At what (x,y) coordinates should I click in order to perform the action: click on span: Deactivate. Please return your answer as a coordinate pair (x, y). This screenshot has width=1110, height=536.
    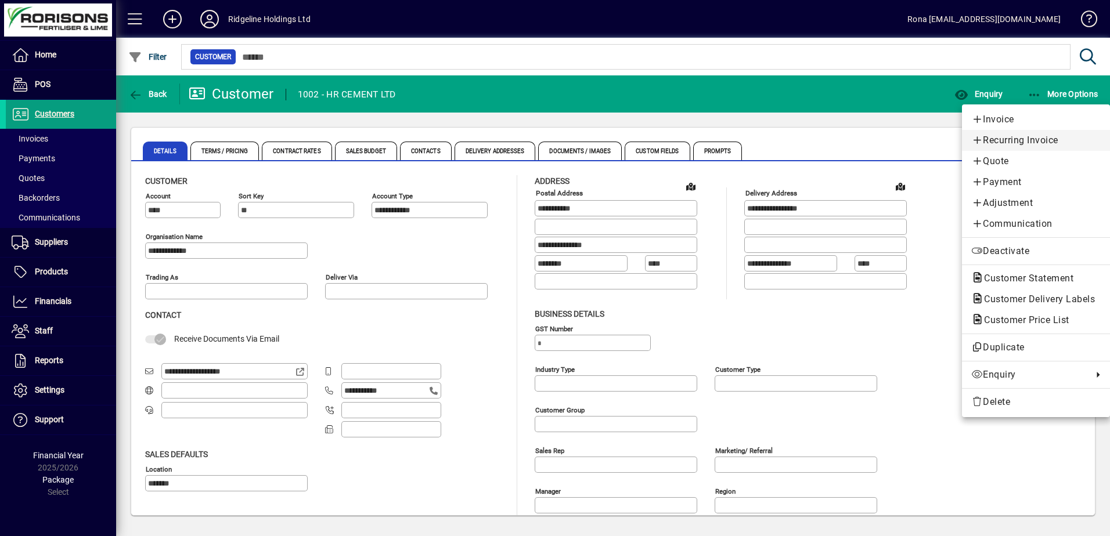
    Looking at the image, I should click on (1035, 251).